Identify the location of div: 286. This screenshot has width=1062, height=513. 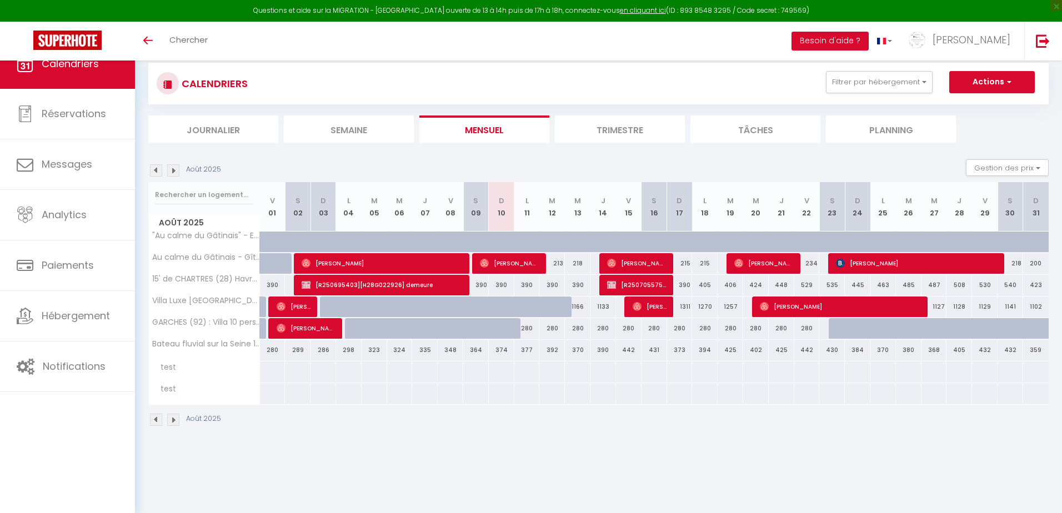
(323, 350).